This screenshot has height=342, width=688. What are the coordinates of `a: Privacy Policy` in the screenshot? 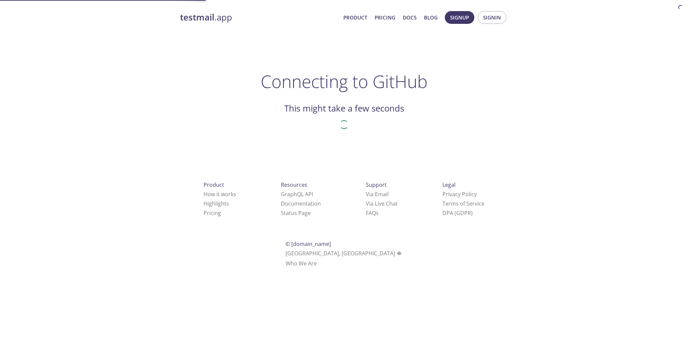 It's located at (460, 194).